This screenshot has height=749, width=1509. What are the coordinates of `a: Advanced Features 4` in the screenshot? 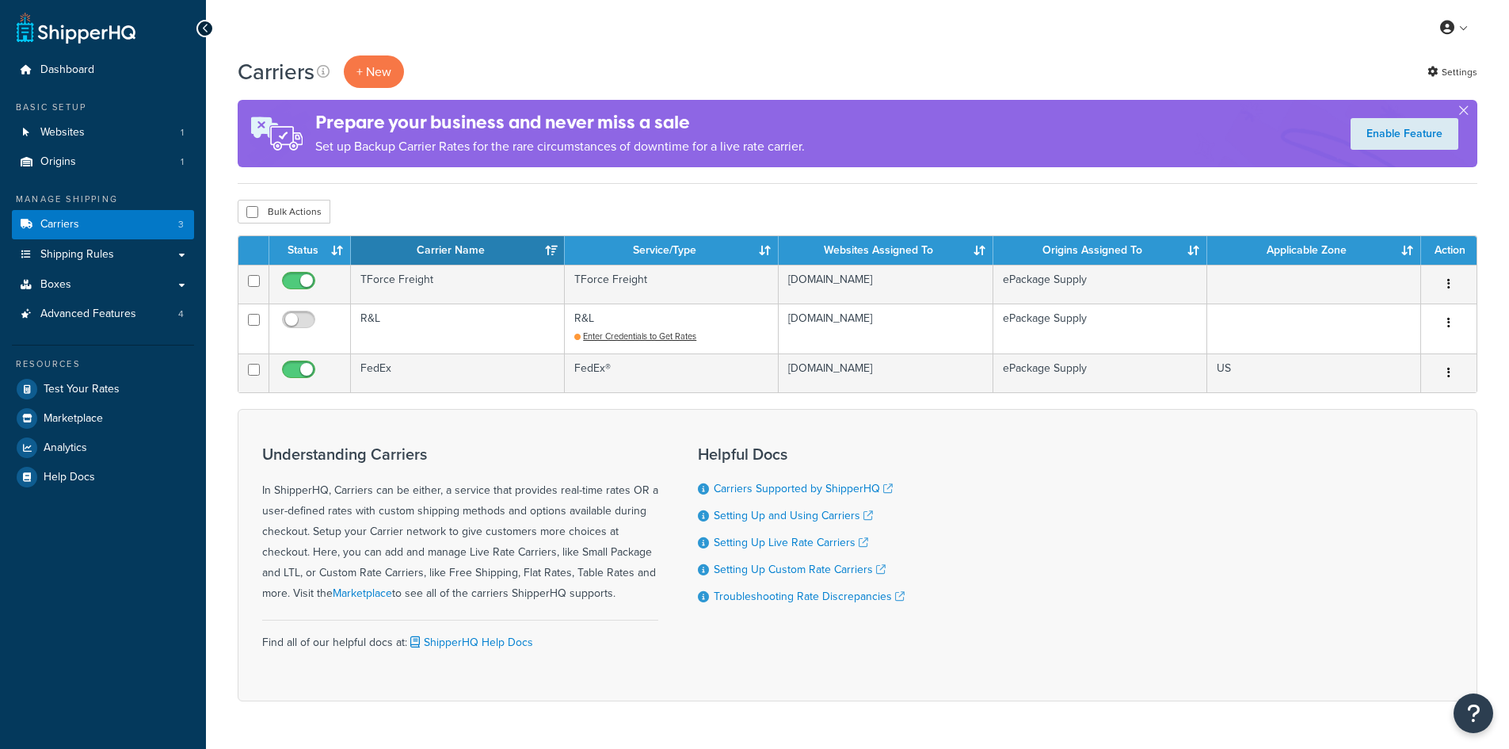 It's located at (103, 314).